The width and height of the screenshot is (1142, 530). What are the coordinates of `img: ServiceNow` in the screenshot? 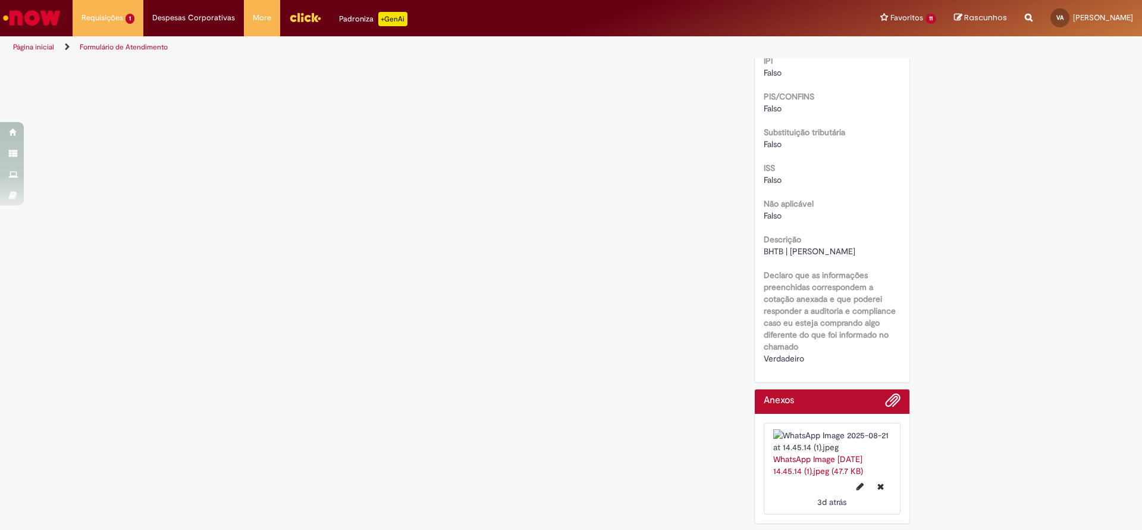 It's located at (32, 18).